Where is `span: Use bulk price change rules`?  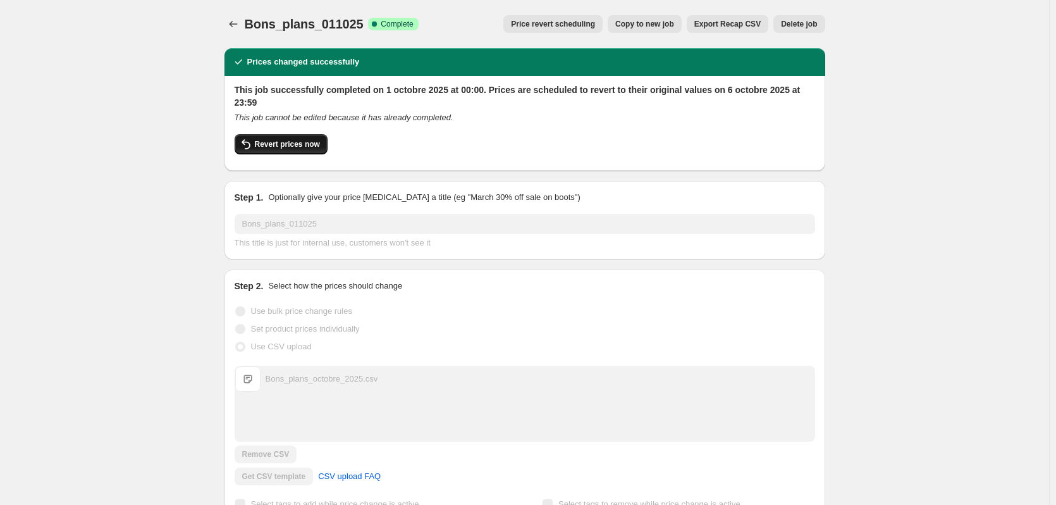 span: Use bulk price change rules is located at coordinates (302, 311).